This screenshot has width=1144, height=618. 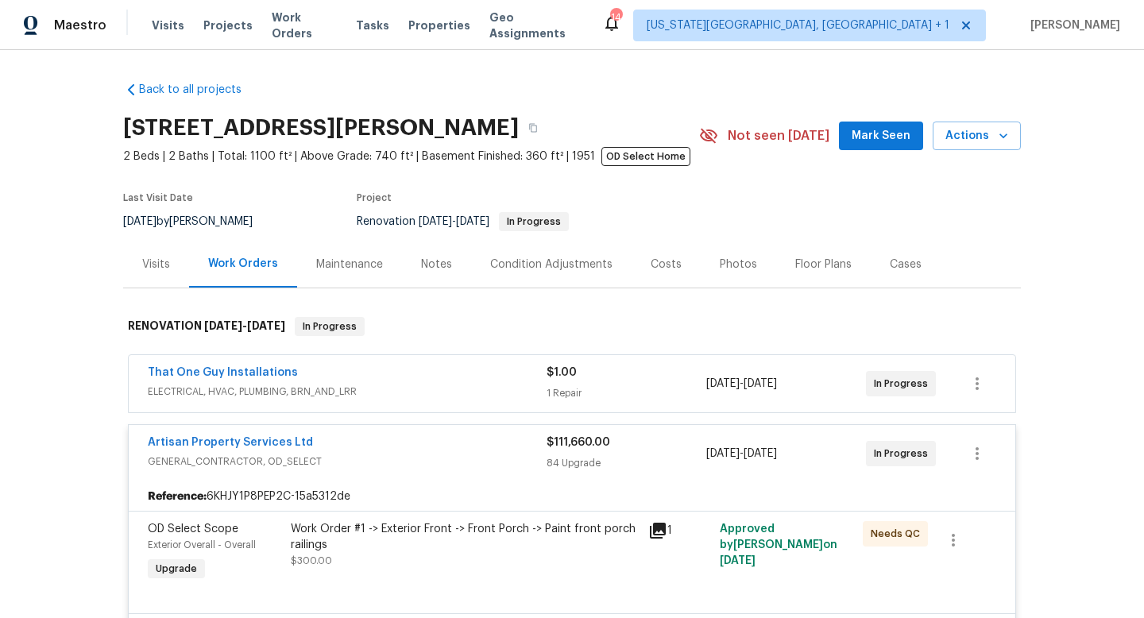 I want to click on span: $300.00, so click(x=311, y=561).